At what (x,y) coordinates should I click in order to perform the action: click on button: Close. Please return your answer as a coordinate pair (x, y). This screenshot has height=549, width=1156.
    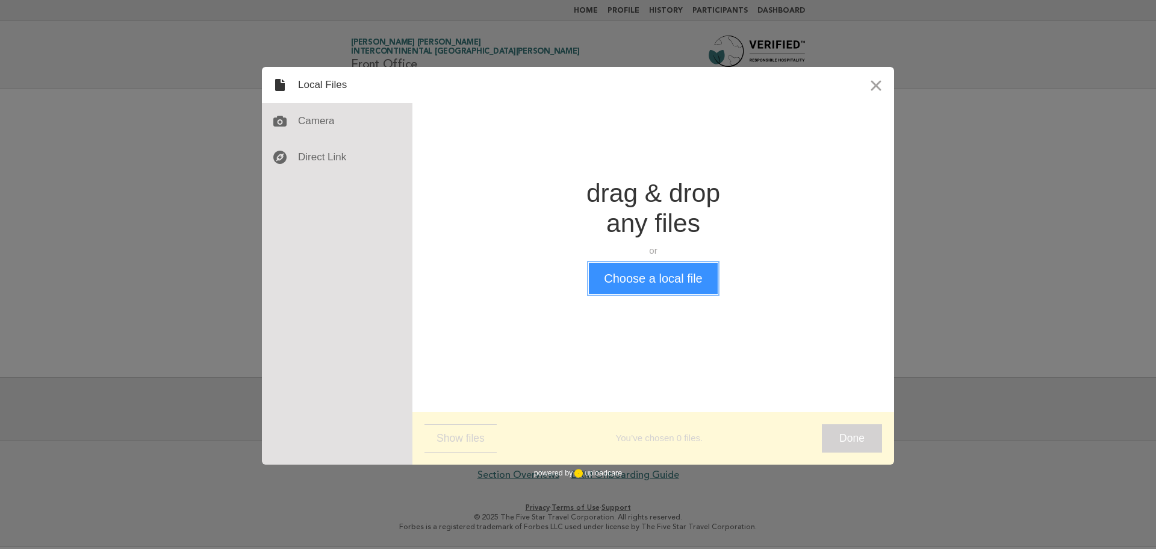
    Looking at the image, I should click on (876, 85).